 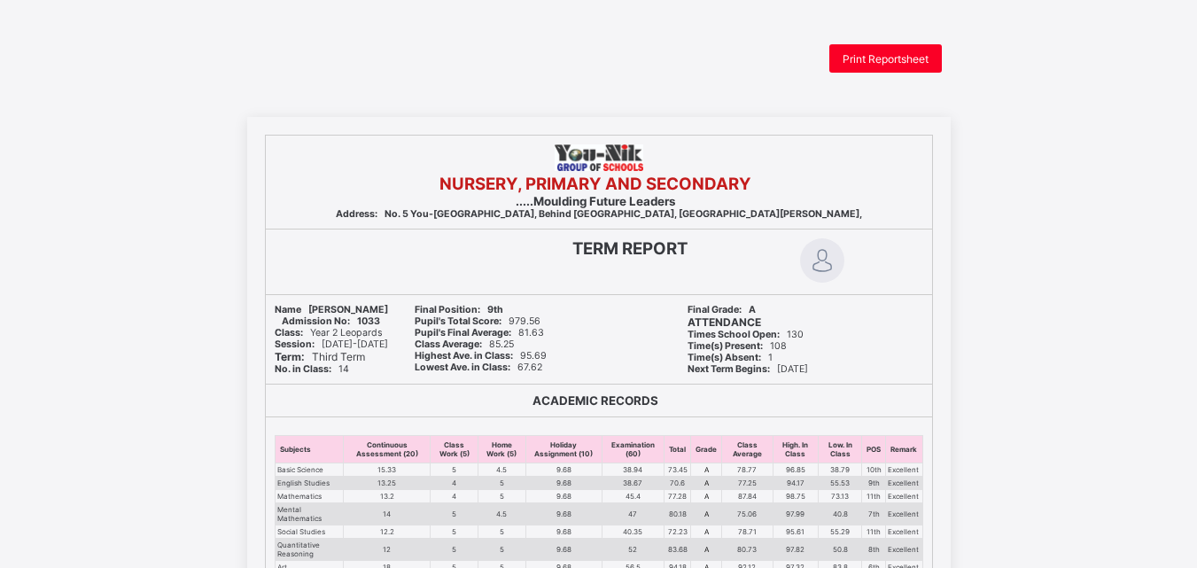 I want to click on span: 95.69, so click(x=480, y=355).